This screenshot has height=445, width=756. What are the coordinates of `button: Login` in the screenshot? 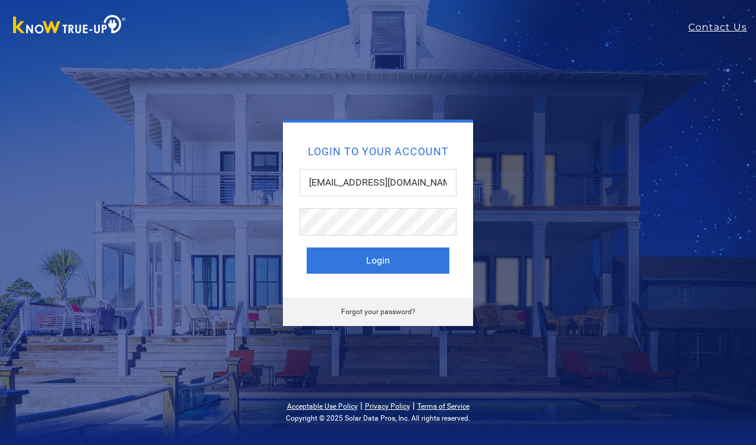 It's located at (378, 260).